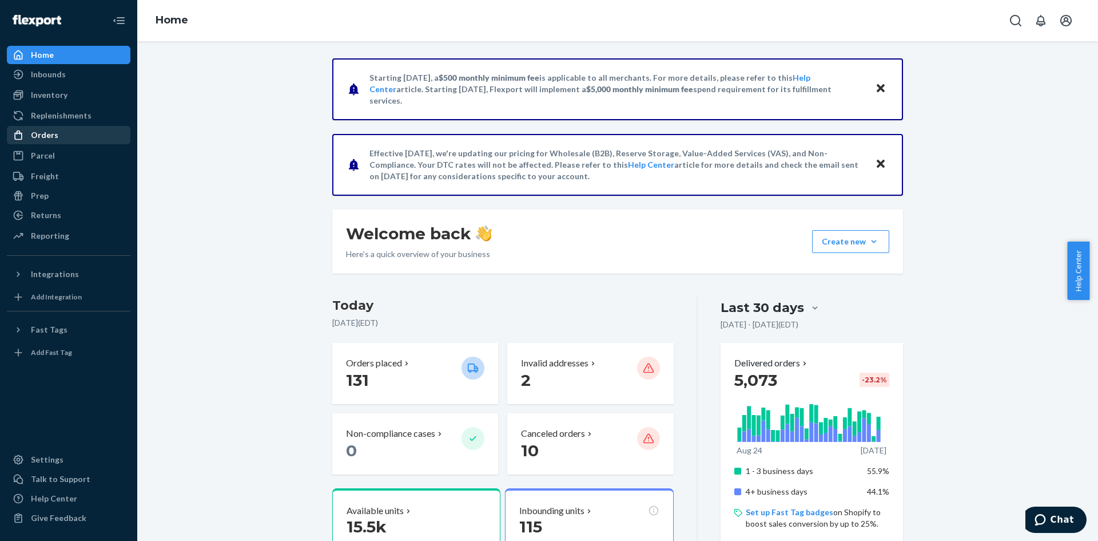  What do you see at coordinates (1066, 21) in the screenshot?
I see `button: Open account menu` at bounding box center [1066, 21].